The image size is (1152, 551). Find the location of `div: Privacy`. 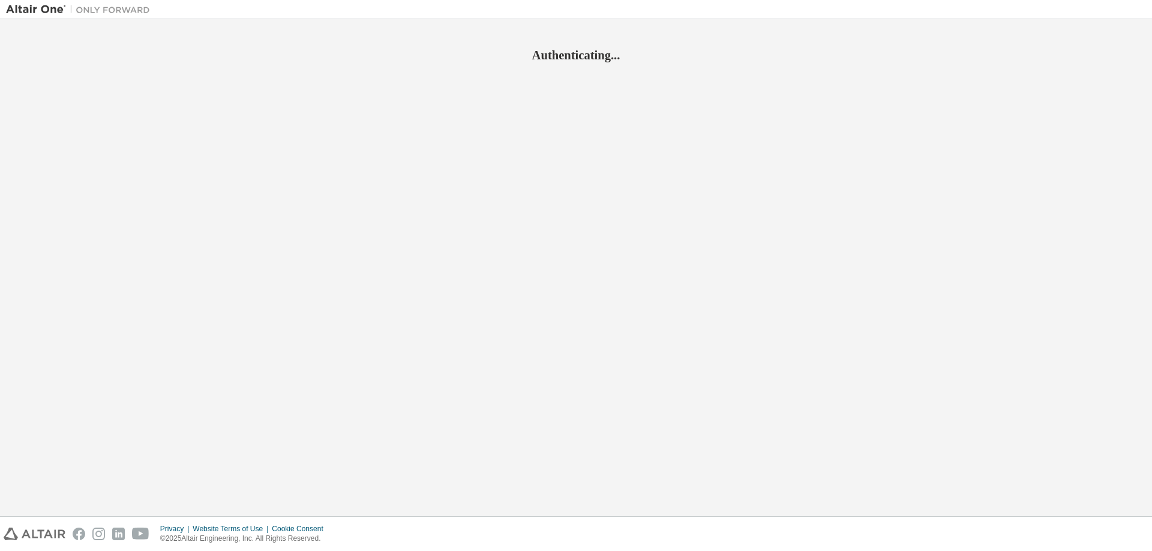

div: Privacy is located at coordinates (176, 529).